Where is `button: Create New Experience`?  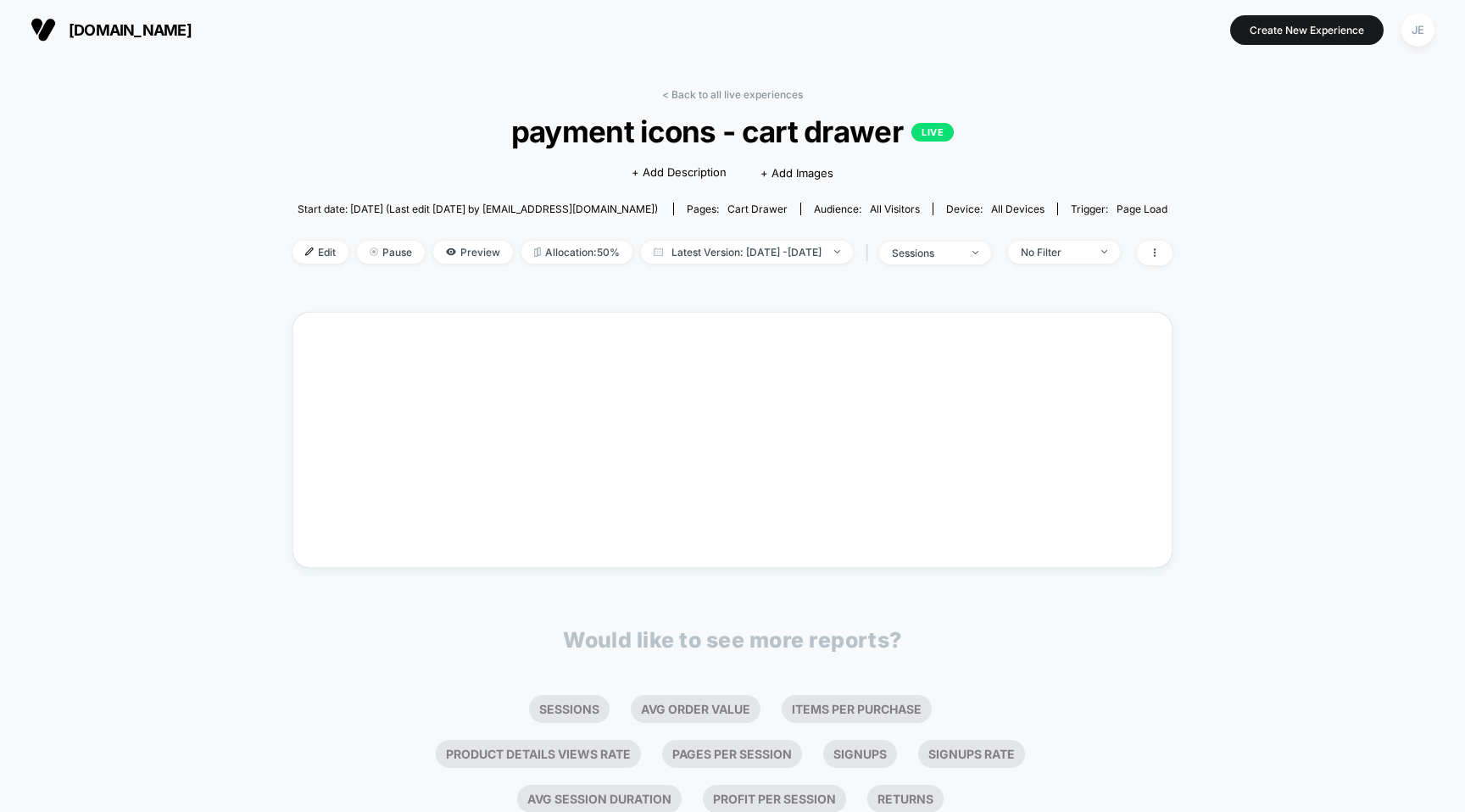 button: Create New Experience is located at coordinates (1306, 30).